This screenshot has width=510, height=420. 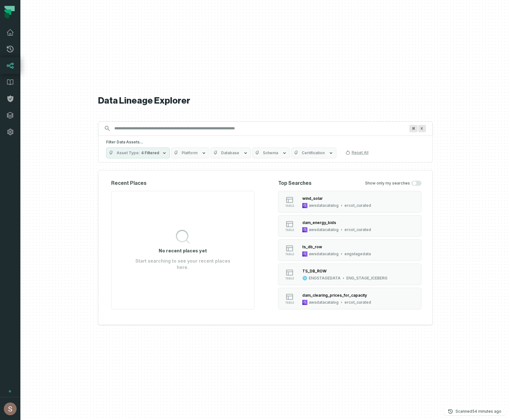 I want to click on p: Scanned, so click(x=479, y=411).